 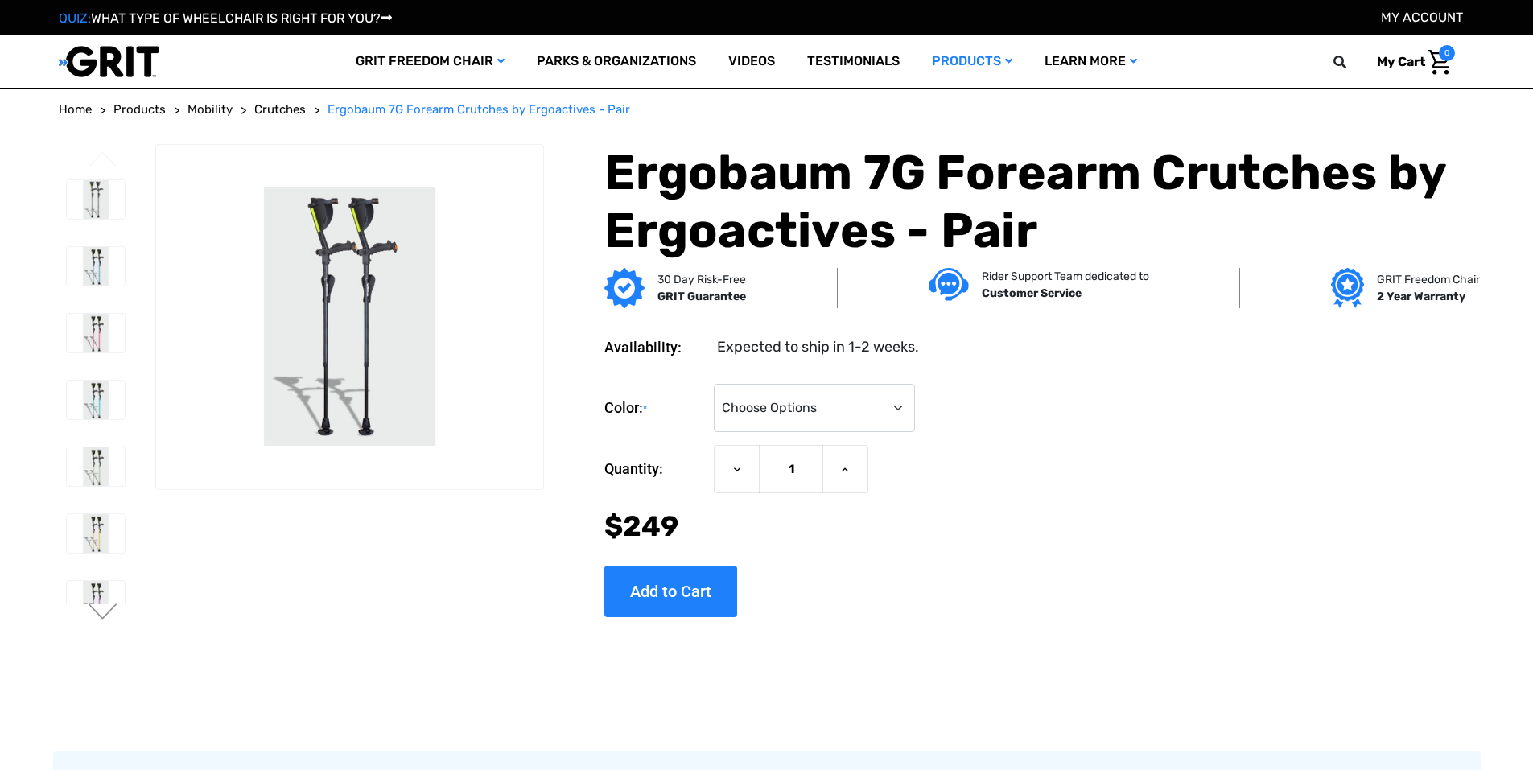 I want to click on label: Color:, so click(x=655, y=408).